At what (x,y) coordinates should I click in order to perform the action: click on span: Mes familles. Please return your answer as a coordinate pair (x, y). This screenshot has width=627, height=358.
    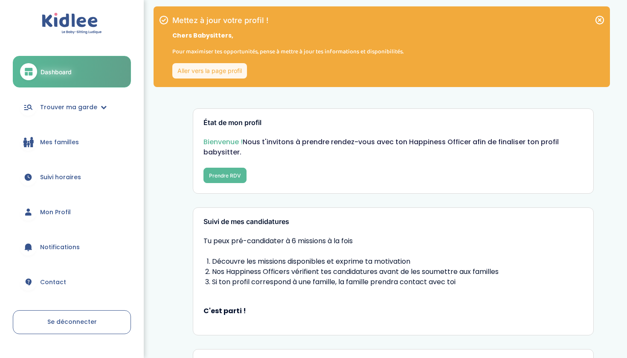
    Looking at the image, I should click on (59, 142).